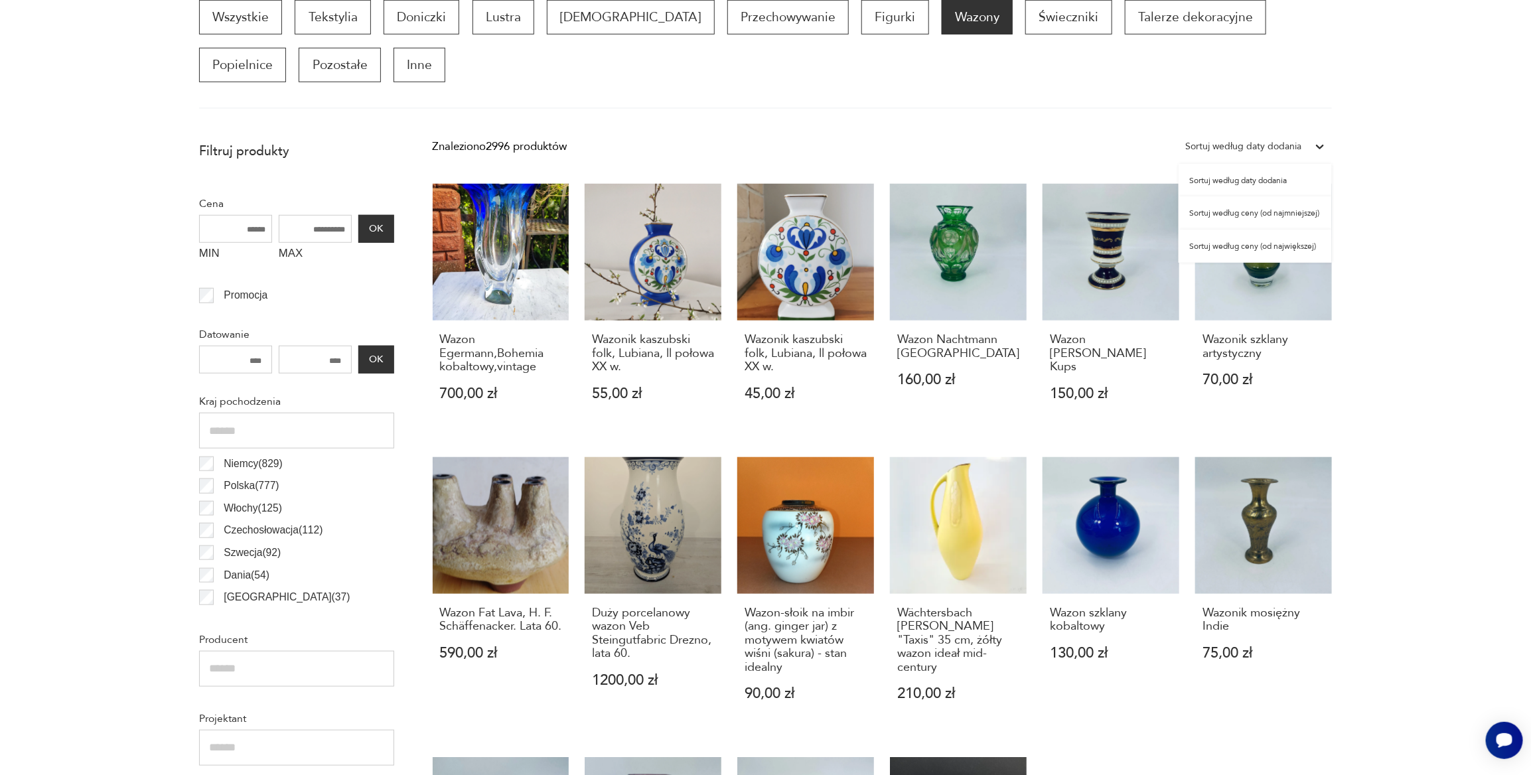 This screenshot has width=1531, height=775. Describe the element at coordinates (806, 640) in the screenshot. I see `h3: Wazon-słoik na imbir (ang. ginger jar) z motywem kwiatów wiśni (sakura) - stan idealny` at that location.